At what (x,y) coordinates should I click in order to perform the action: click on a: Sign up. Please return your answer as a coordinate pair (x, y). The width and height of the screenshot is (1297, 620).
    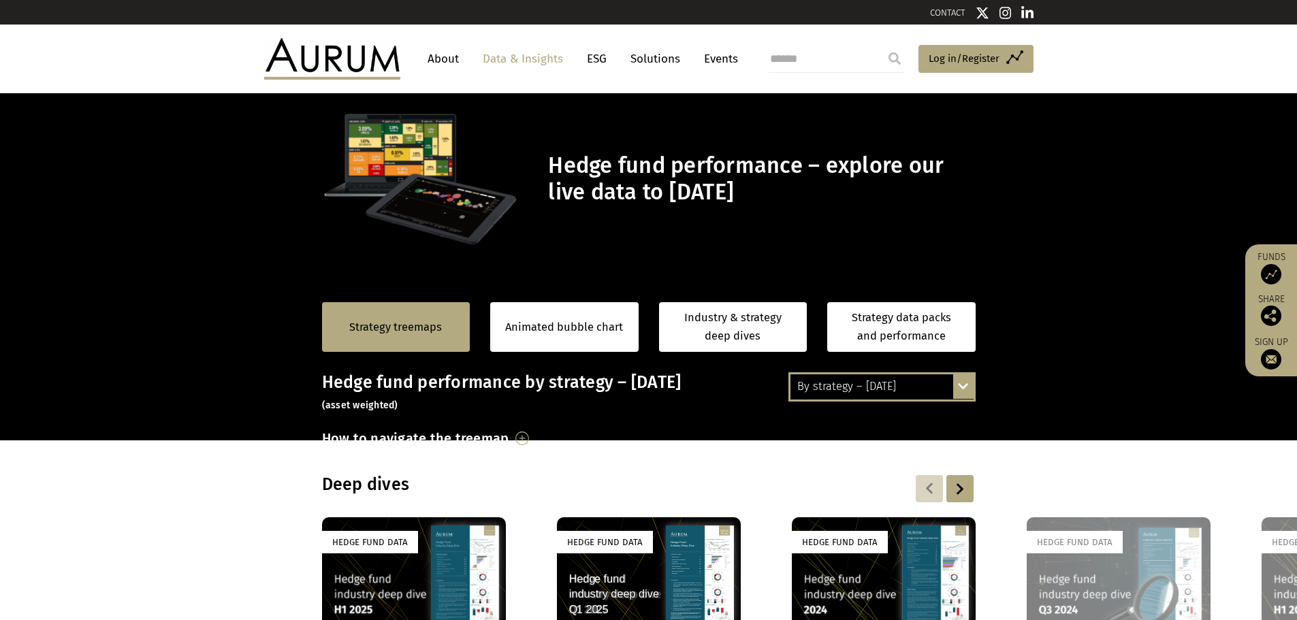
    Looking at the image, I should click on (1271, 353).